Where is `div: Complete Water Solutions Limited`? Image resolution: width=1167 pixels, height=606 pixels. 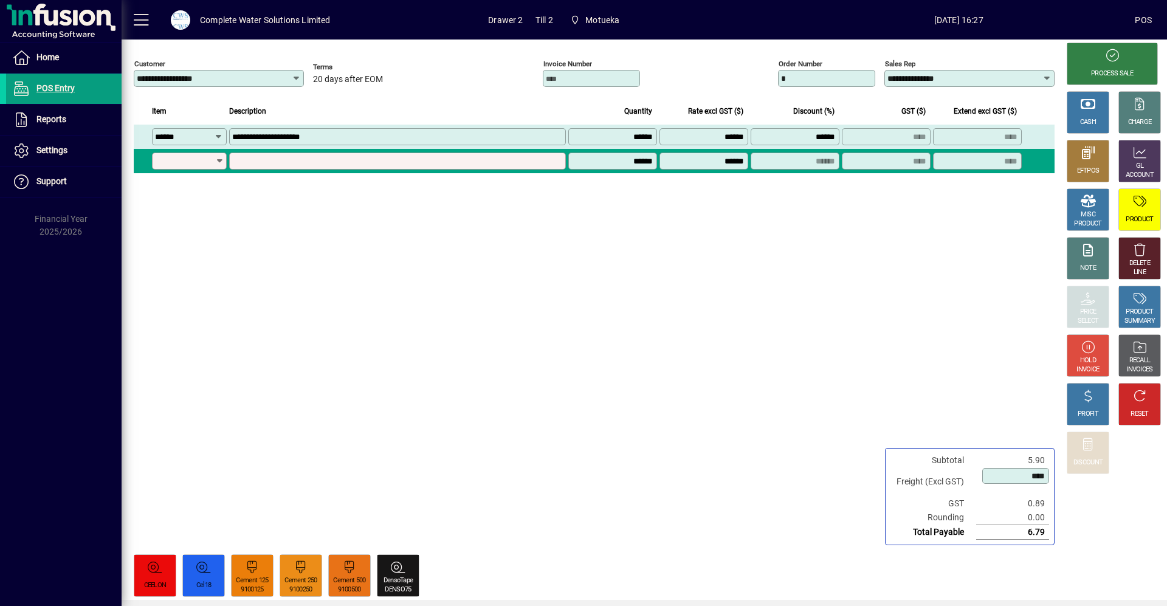
div: Complete Water Solutions Limited is located at coordinates (265, 20).